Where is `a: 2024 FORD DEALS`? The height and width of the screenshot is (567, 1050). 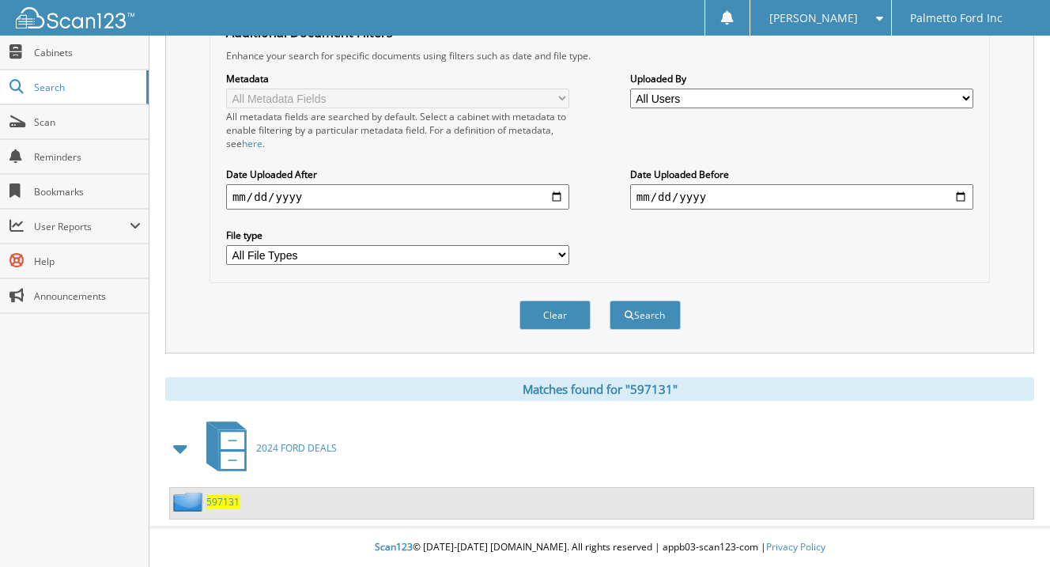
a: 2024 FORD DEALS is located at coordinates (266, 448).